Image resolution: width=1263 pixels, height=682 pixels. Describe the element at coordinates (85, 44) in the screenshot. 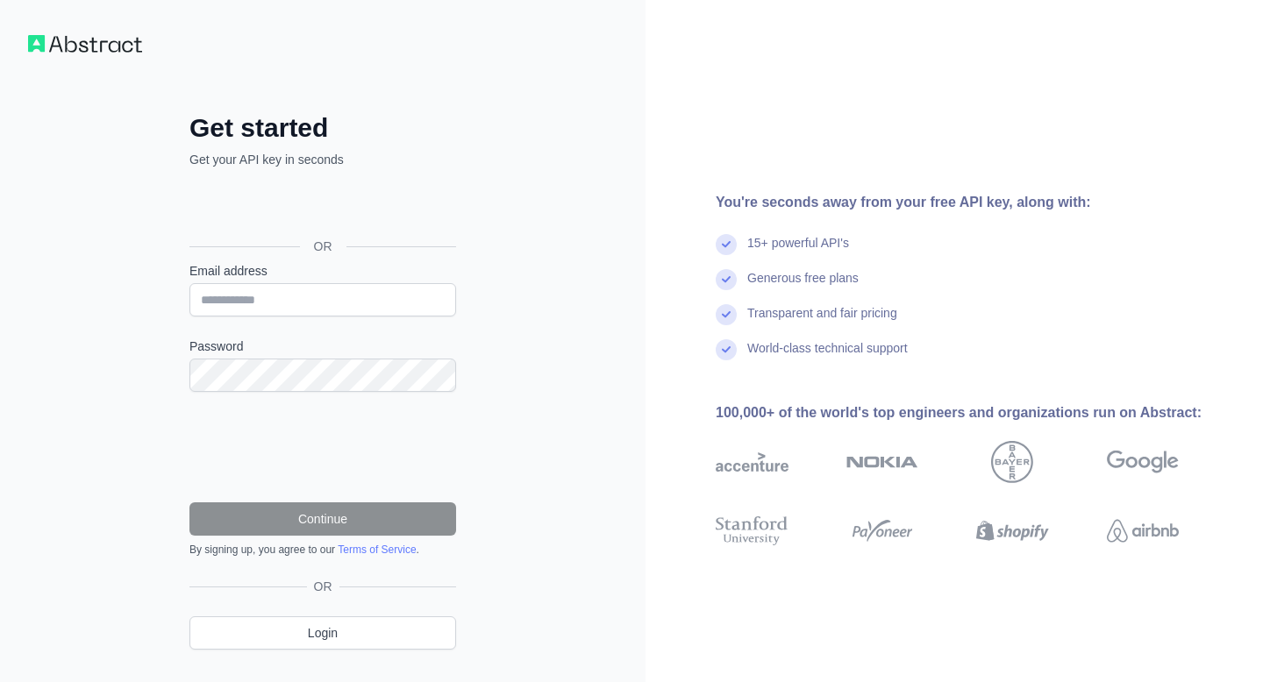

I see `img: Workflow` at that location.